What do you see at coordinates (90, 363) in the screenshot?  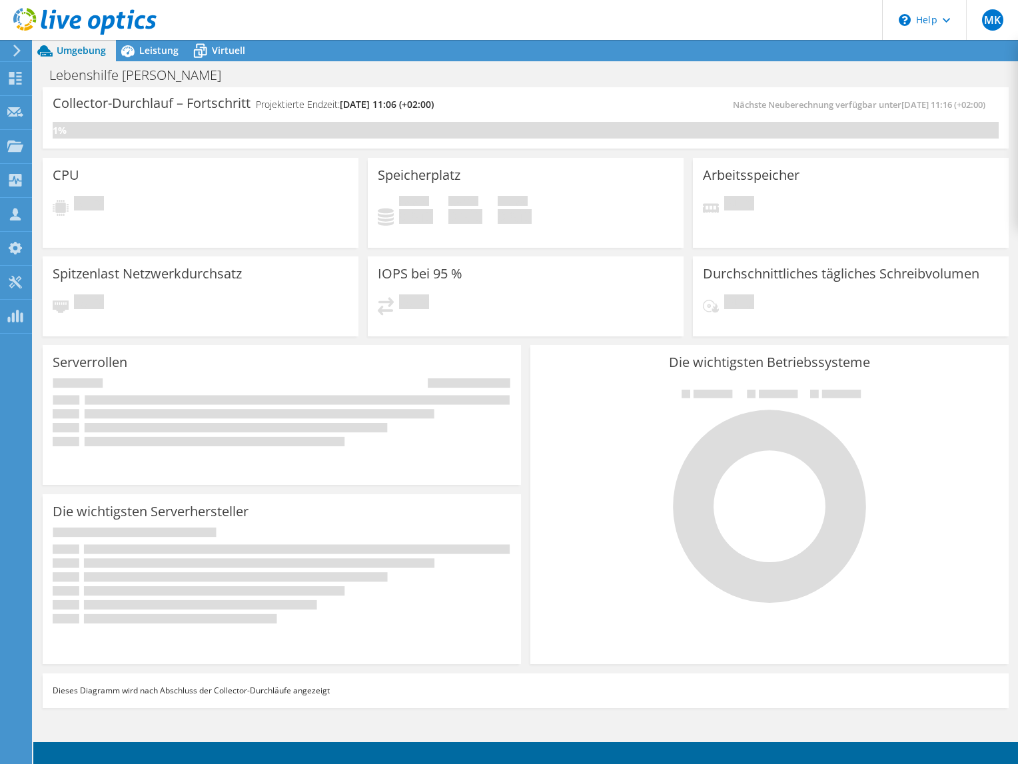 I see `h3: Serverrollen` at bounding box center [90, 363].